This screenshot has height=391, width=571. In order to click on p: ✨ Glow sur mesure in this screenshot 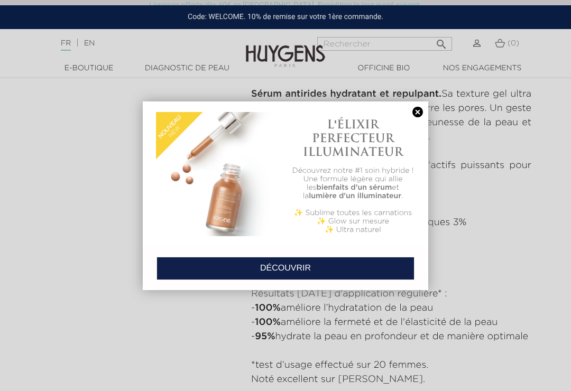, I will do `click(352, 221)`.